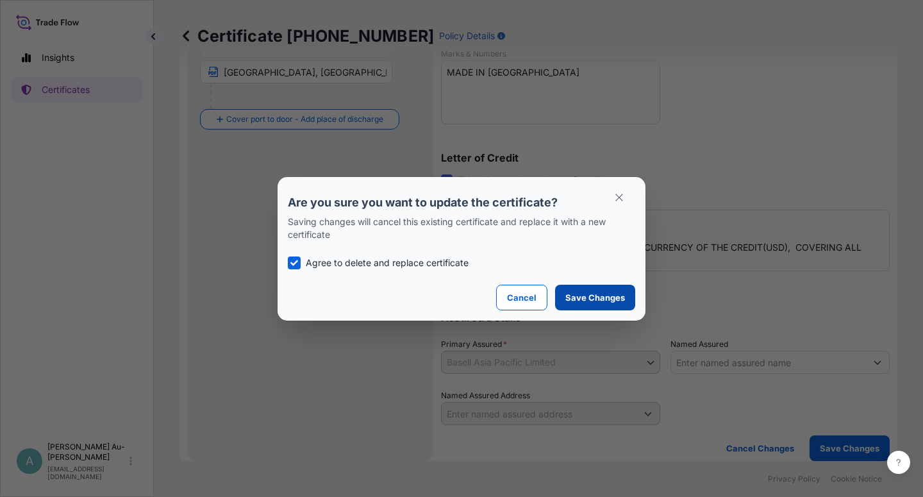 Image resolution: width=923 pixels, height=497 pixels. What do you see at coordinates (595, 297) in the screenshot?
I see `p: Save Changes` at bounding box center [595, 297].